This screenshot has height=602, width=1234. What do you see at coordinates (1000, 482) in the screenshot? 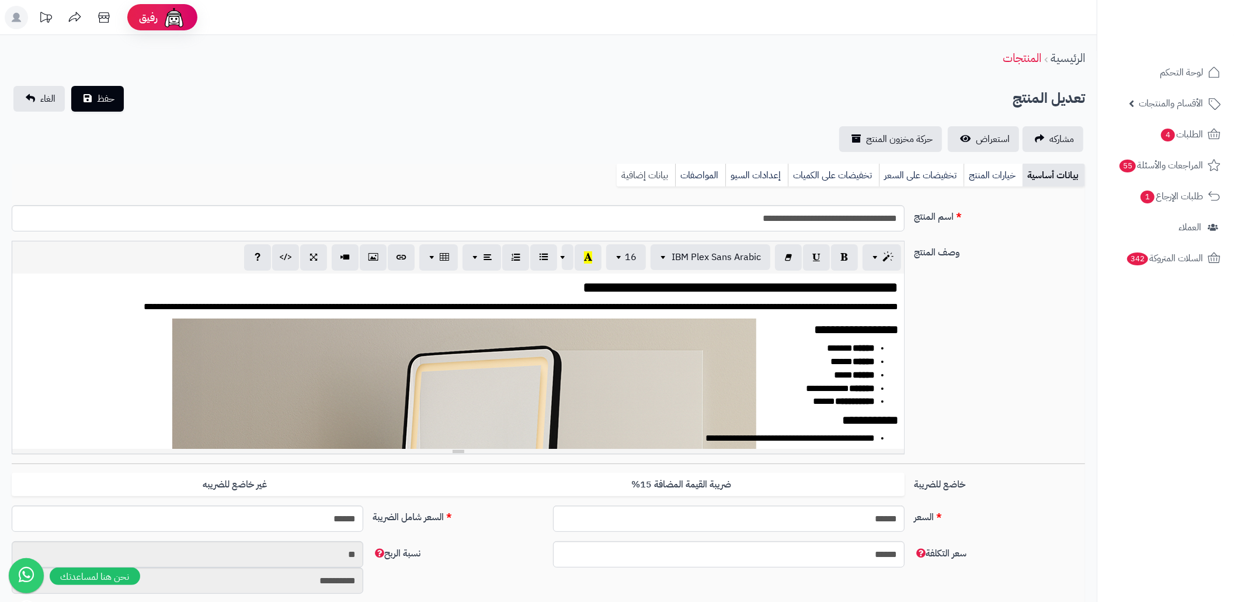
I see `label: خاضع للضريبة` at bounding box center [1000, 482].